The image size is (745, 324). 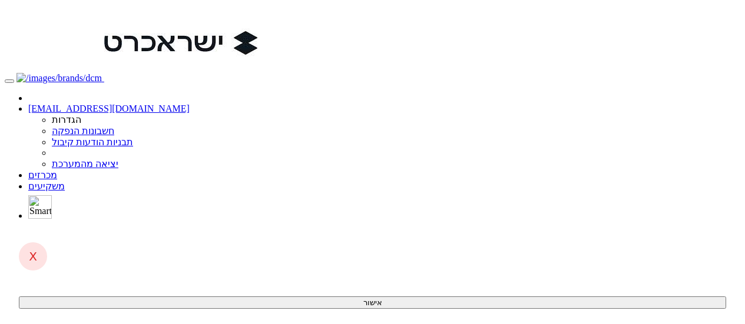 What do you see at coordinates (85, 164) in the screenshot?
I see `a: יציאה מהמערכת` at bounding box center [85, 164].